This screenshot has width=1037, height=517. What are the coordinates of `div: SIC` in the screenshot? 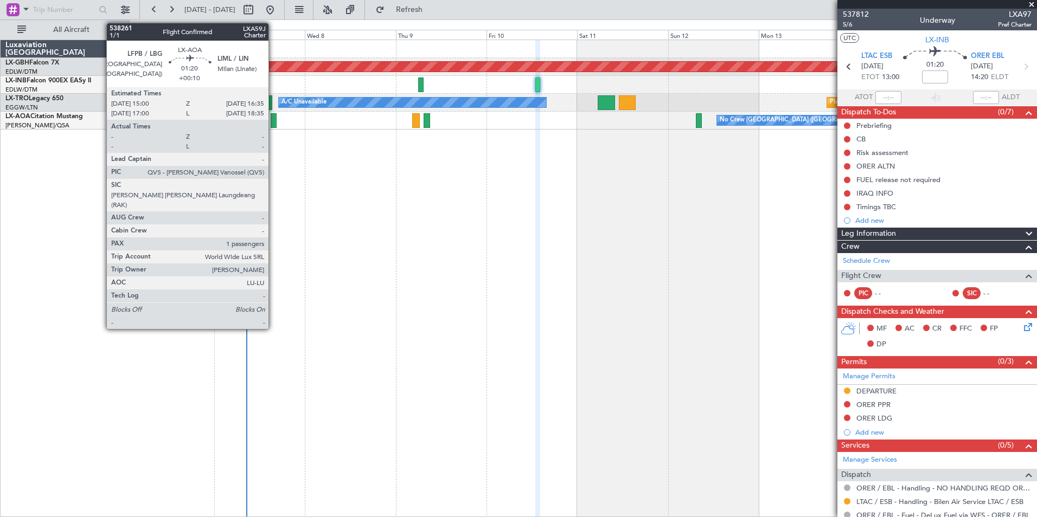 It's located at (971, 293).